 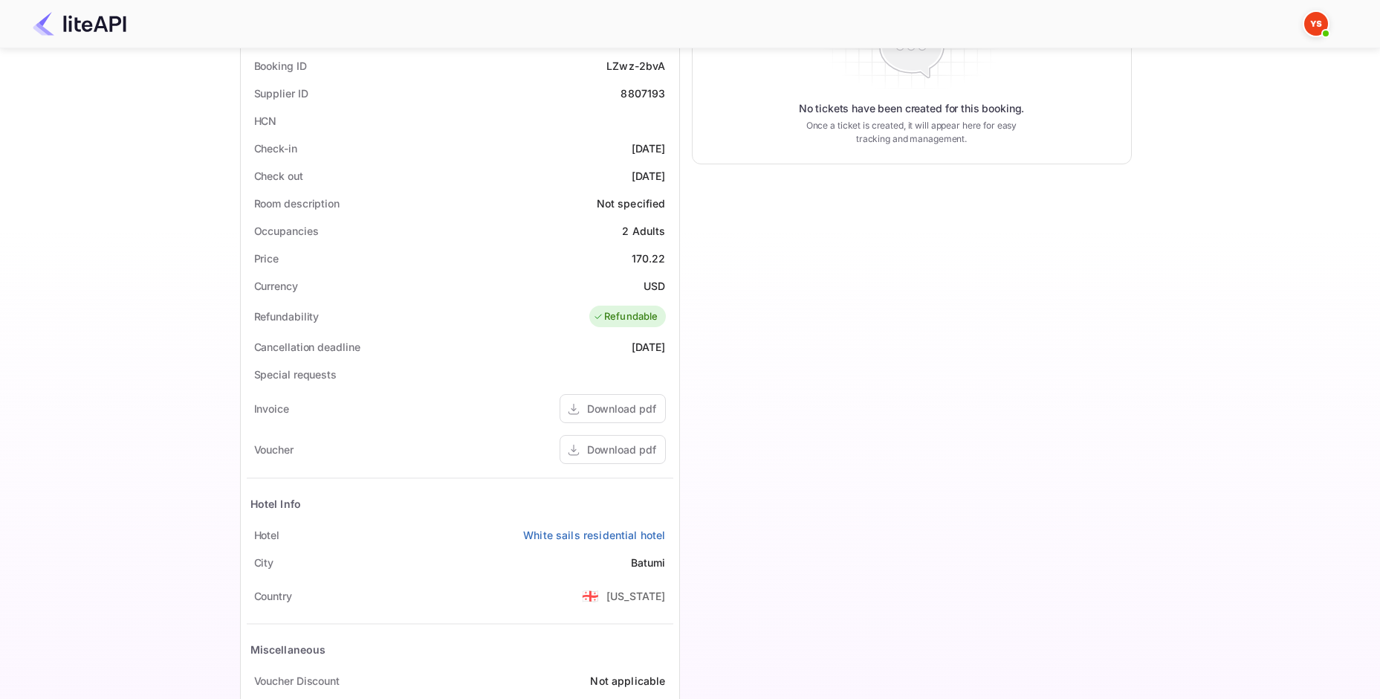 I want to click on div: 2 Adults, so click(x=644, y=230).